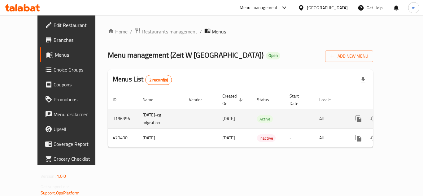  Describe the element at coordinates (298, 100) in the screenshot. I see `span: Start Date` at that location.